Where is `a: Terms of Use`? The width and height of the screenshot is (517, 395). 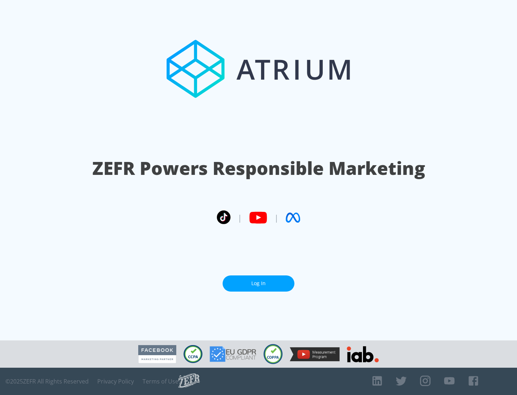 a: Terms of Use is located at coordinates (160, 381).